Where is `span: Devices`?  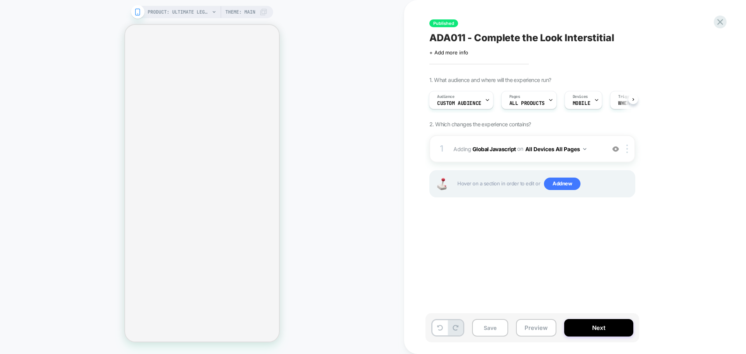 span: Devices is located at coordinates (580, 97).